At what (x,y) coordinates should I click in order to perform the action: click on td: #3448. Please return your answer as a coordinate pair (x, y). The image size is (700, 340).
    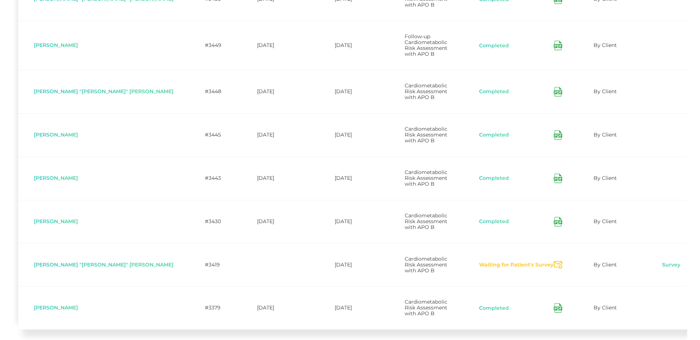
    Looking at the image, I should click on (215, 91).